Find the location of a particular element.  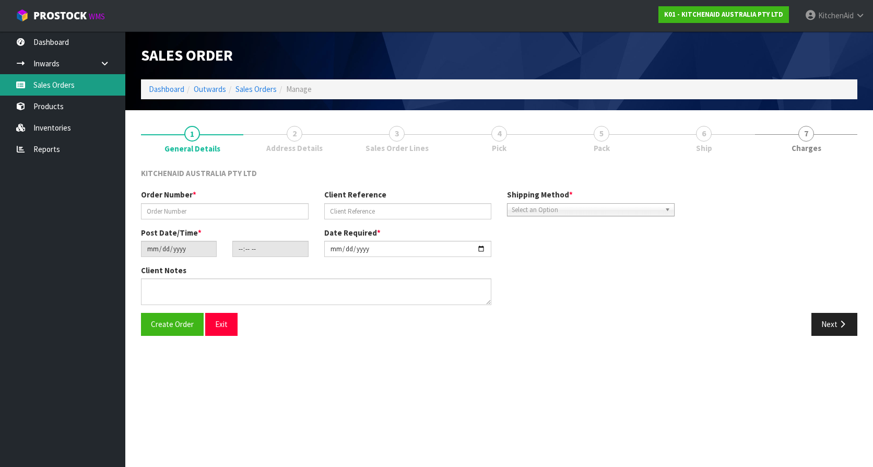

label: Shipping Method is located at coordinates (540, 194).